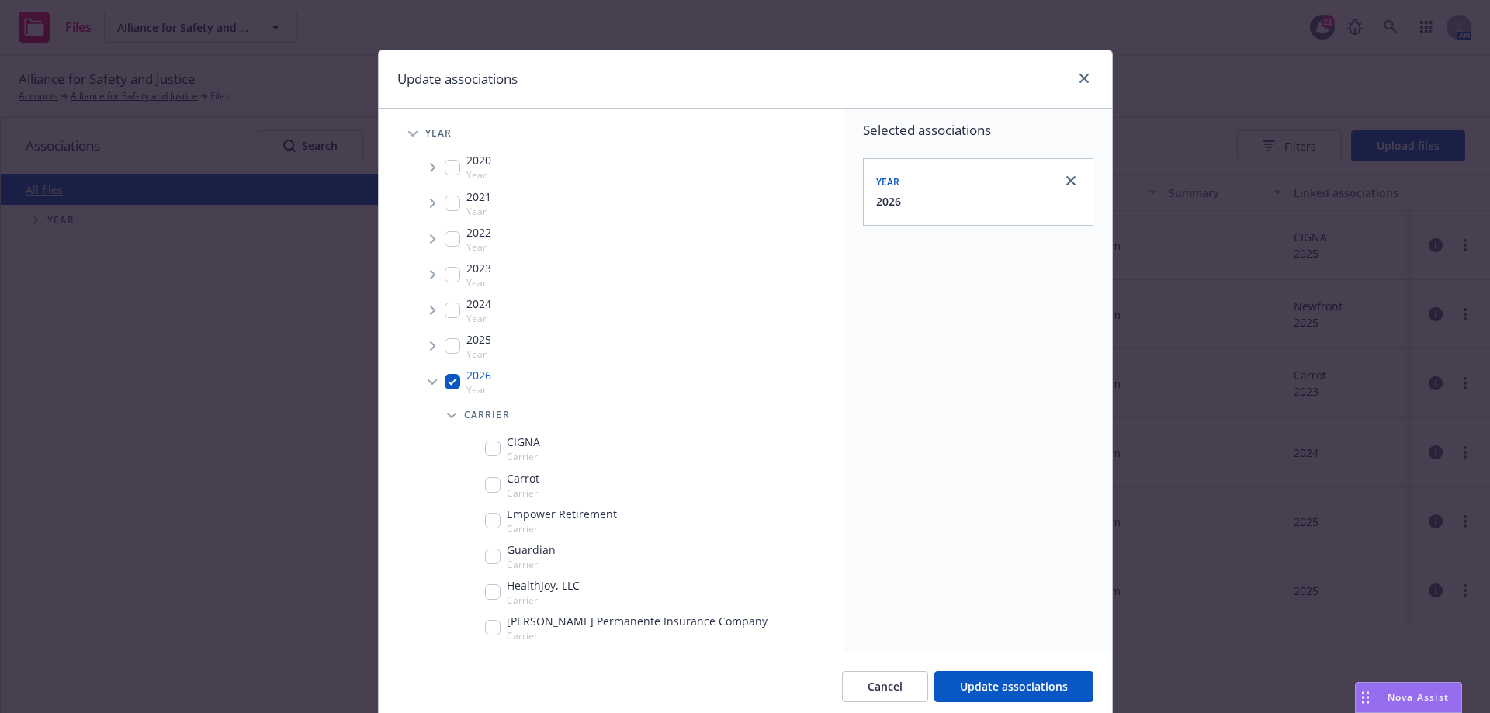 The image size is (1490, 713). What do you see at coordinates (888, 201) in the screenshot?
I see `button: 2026` at bounding box center [888, 201].